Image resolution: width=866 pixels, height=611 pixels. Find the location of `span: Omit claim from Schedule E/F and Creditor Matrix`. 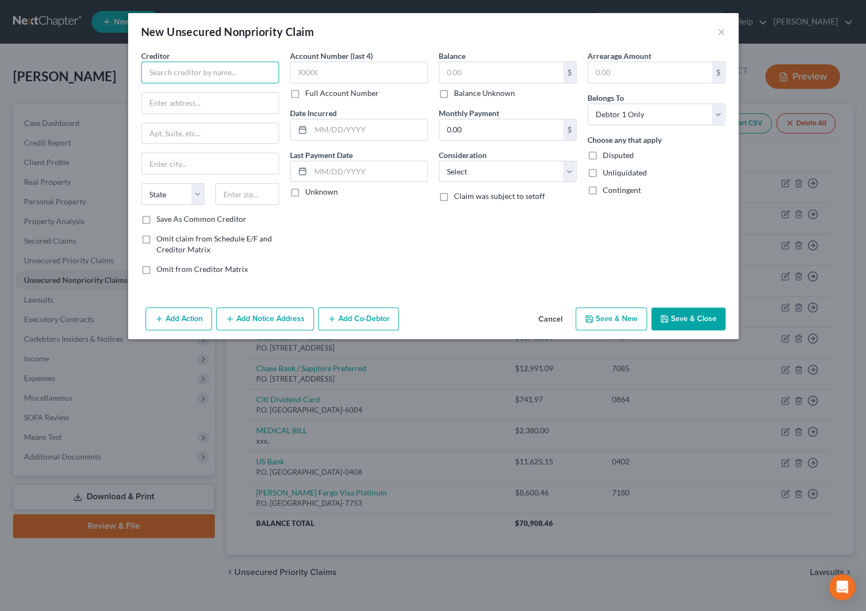

span: Omit claim from Schedule E/F and Creditor Matrix is located at coordinates (214, 243).